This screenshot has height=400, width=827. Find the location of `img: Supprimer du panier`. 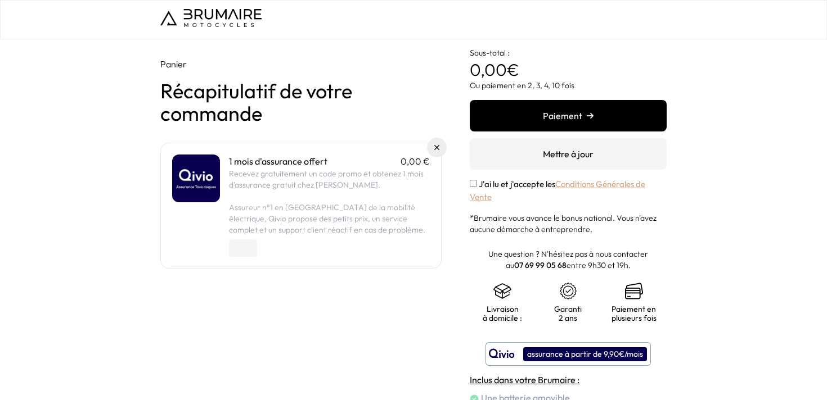

img: Supprimer du panier is located at coordinates (436, 147).